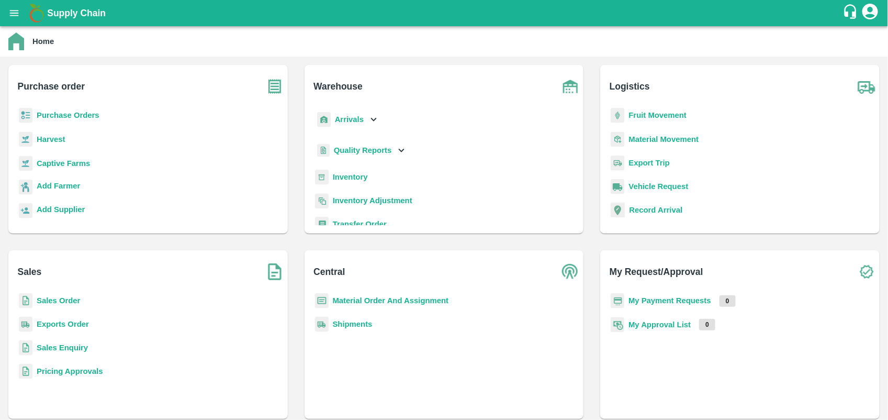  I want to click on b: Home, so click(43, 41).